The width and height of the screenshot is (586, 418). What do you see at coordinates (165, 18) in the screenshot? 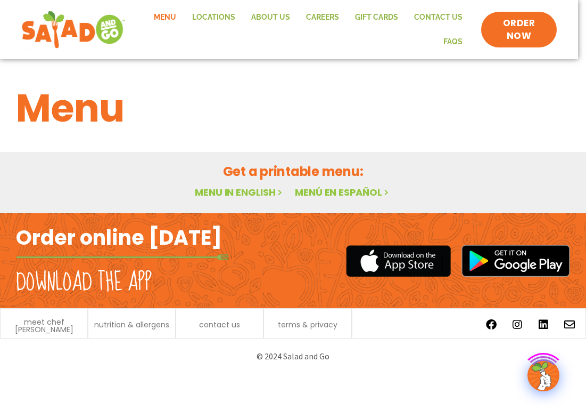
I see `a: Menu` at bounding box center [165, 18].